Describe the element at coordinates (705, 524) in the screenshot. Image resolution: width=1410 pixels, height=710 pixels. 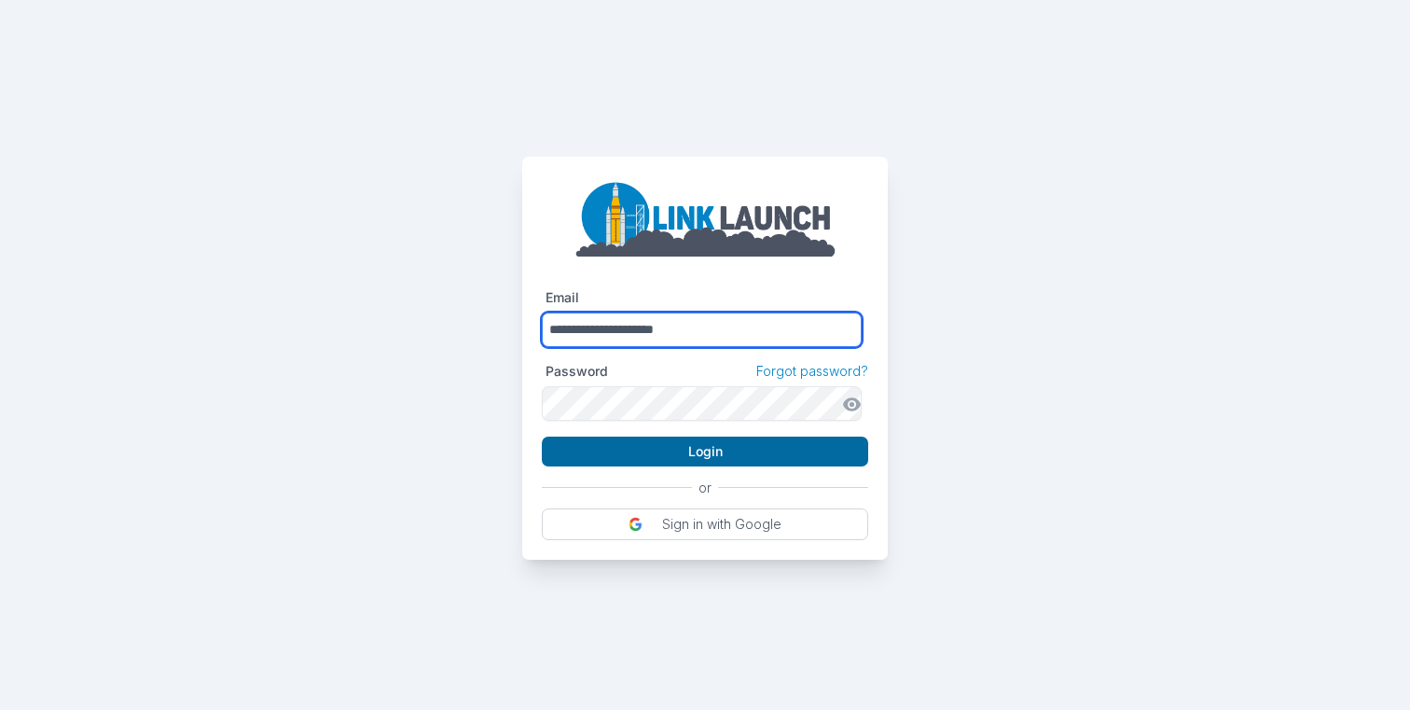
I see `button: Sign in with Google` at that location.